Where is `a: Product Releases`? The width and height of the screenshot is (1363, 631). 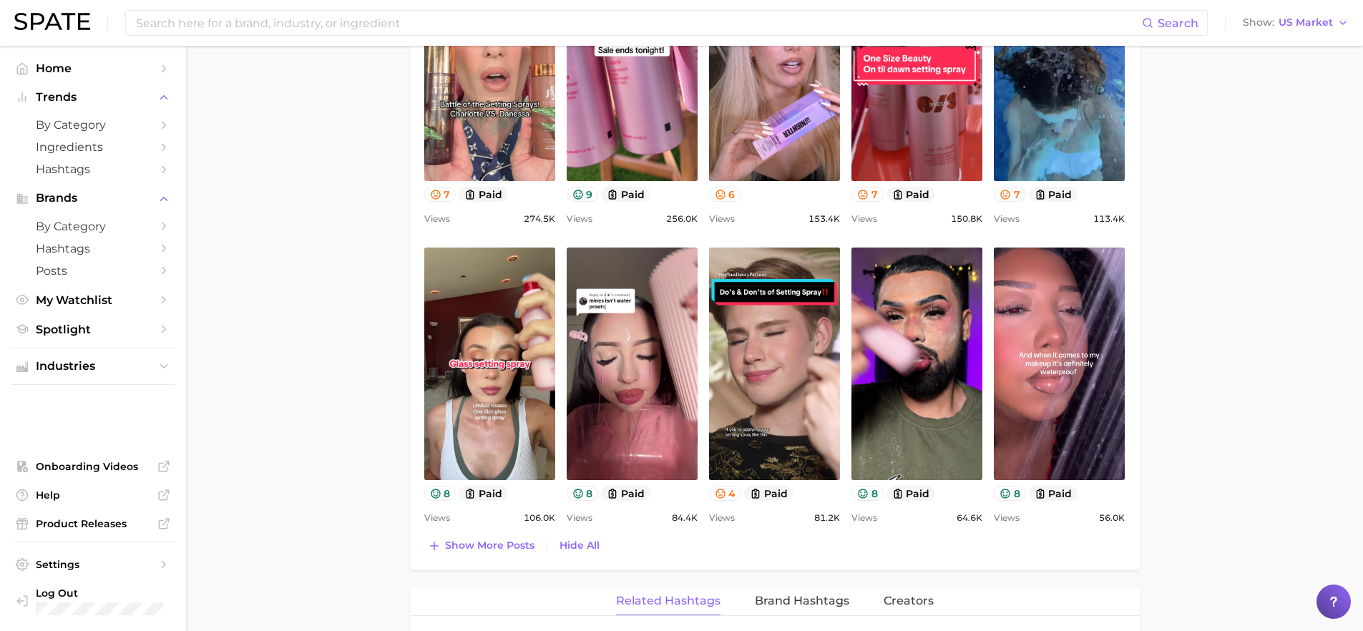
a: Product Releases is located at coordinates (93, 524).